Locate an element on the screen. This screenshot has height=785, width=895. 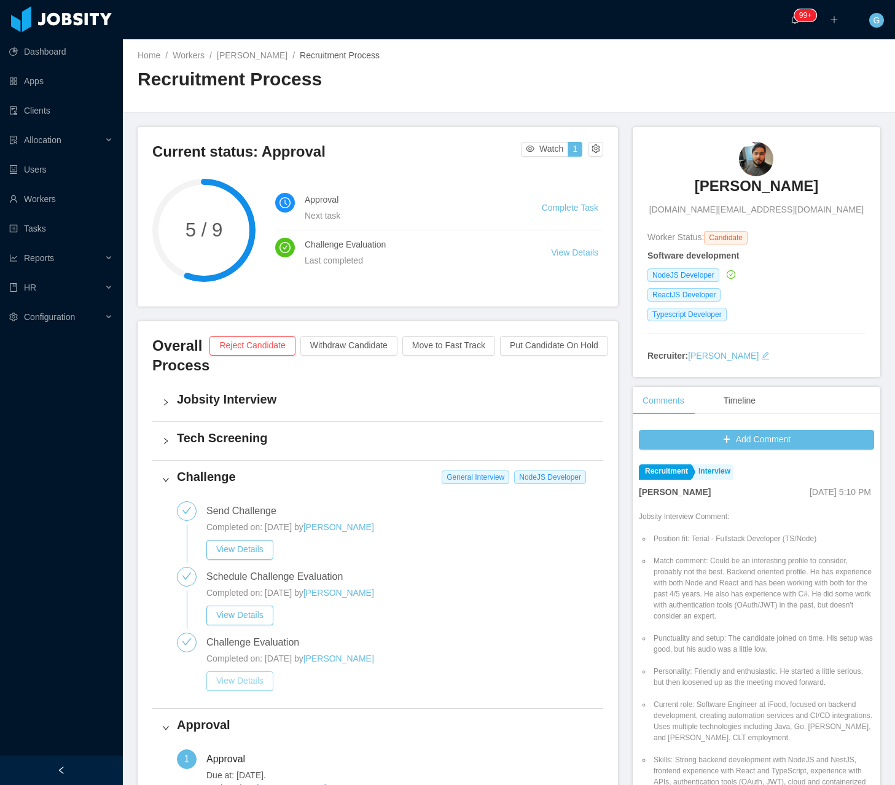
li: Punctuality and setup: The candidate joined on time. His setup was good, but his audio was a litt... is located at coordinates (762, 644).